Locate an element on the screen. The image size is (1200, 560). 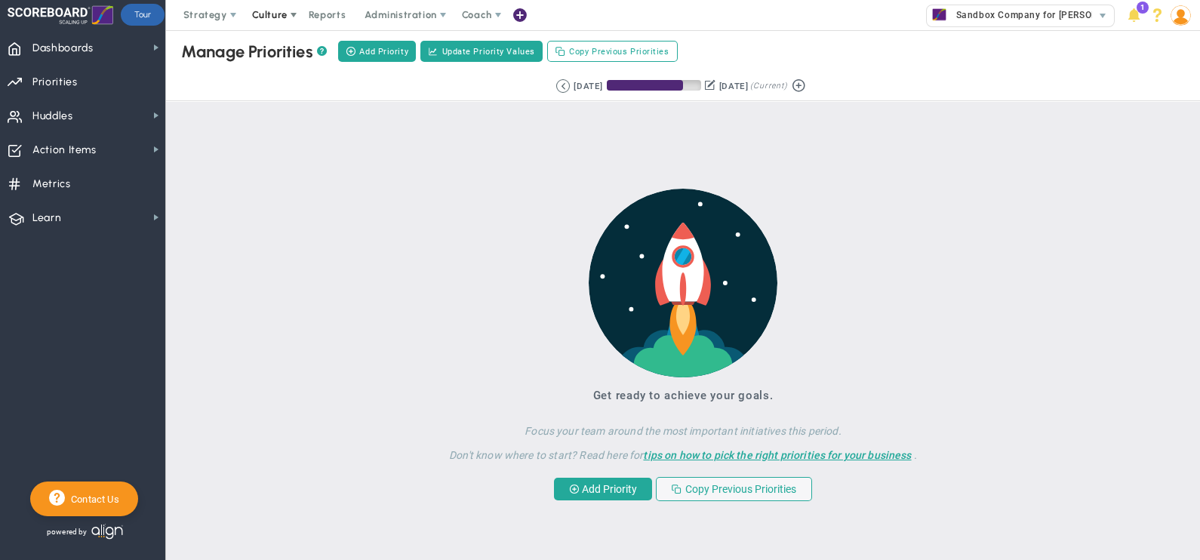
div: Period Progress: 81% Day 74 of 91 with 17 remaining. is located at coordinates (654, 85).